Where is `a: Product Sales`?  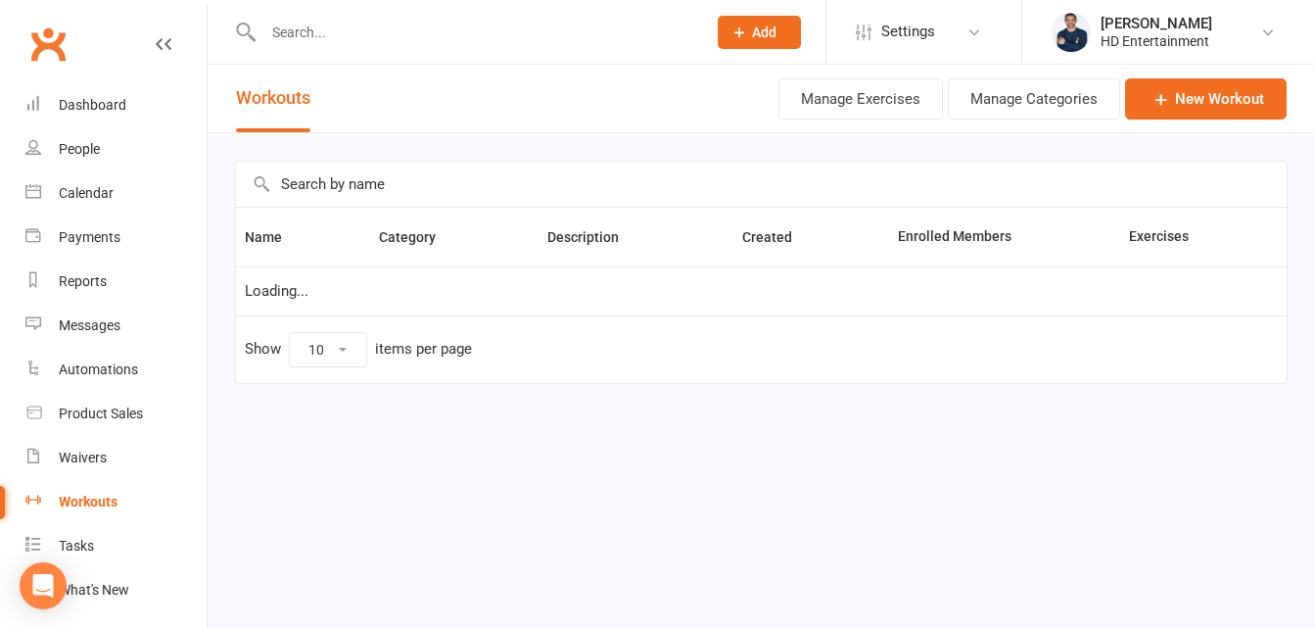
a: Product Sales is located at coordinates (116, 413).